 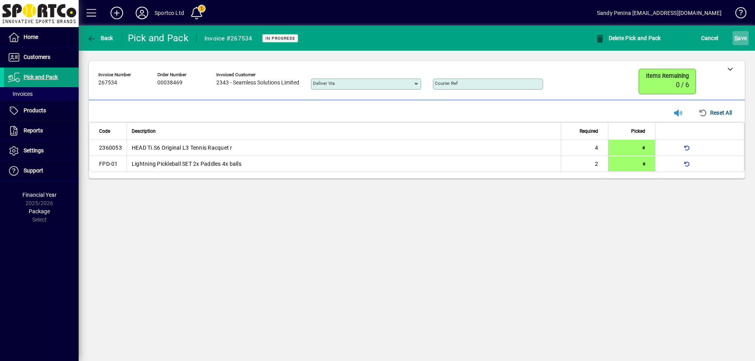 What do you see at coordinates (40, 77) in the screenshot?
I see `span: Pick and Pack` at bounding box center [40, 77].